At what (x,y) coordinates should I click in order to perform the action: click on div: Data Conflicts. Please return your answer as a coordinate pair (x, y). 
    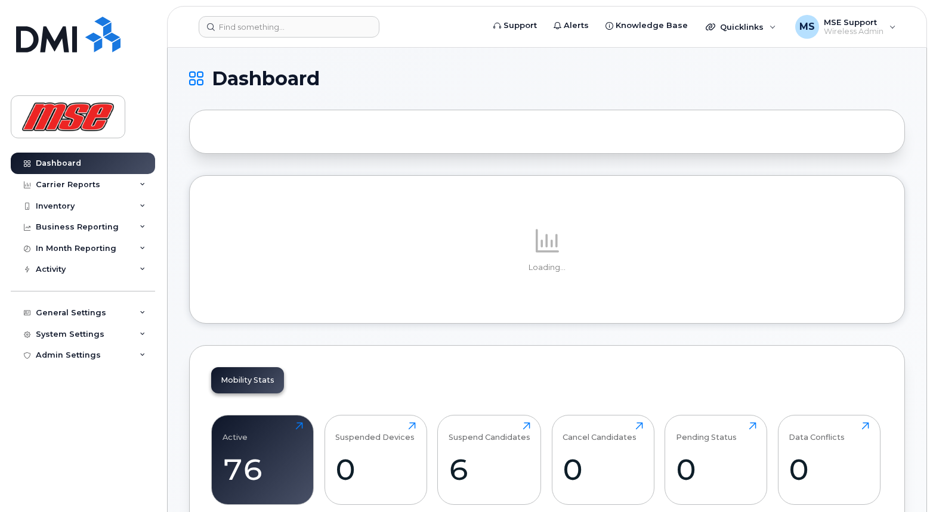
    Looking at the image, I should click on (816, 432).